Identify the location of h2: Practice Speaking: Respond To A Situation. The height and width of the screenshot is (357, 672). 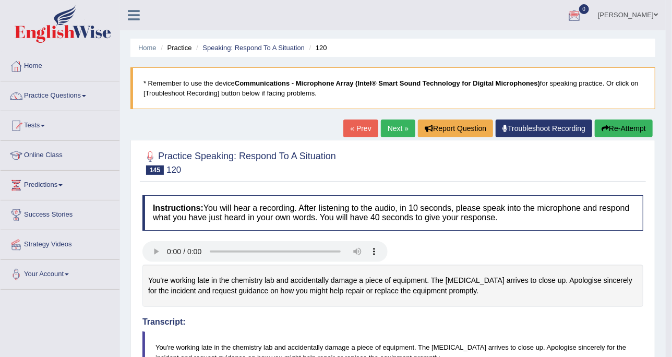
(239, 162).